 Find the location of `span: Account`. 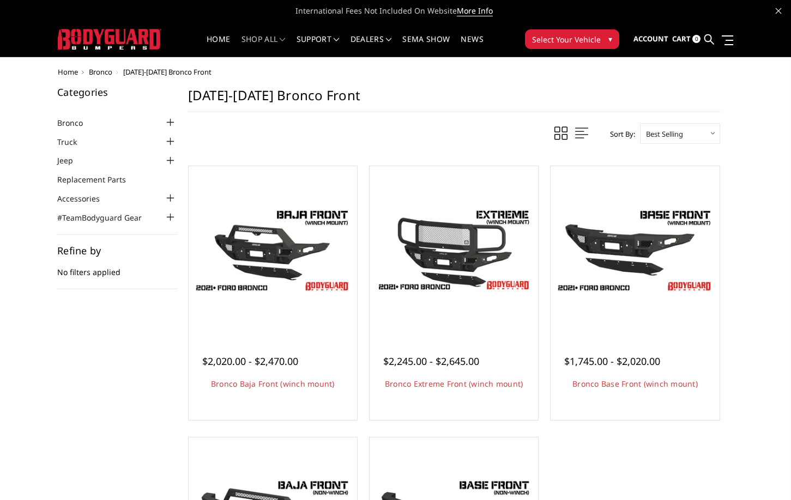

span: Account is located at coordinates (651, 39).